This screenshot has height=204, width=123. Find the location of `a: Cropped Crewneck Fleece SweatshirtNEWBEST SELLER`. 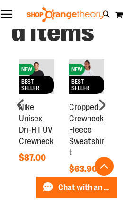

a: Cropped Crewneck Fleece SweatshirtNEWBEST SELLER is located at coordinates (86, 96).